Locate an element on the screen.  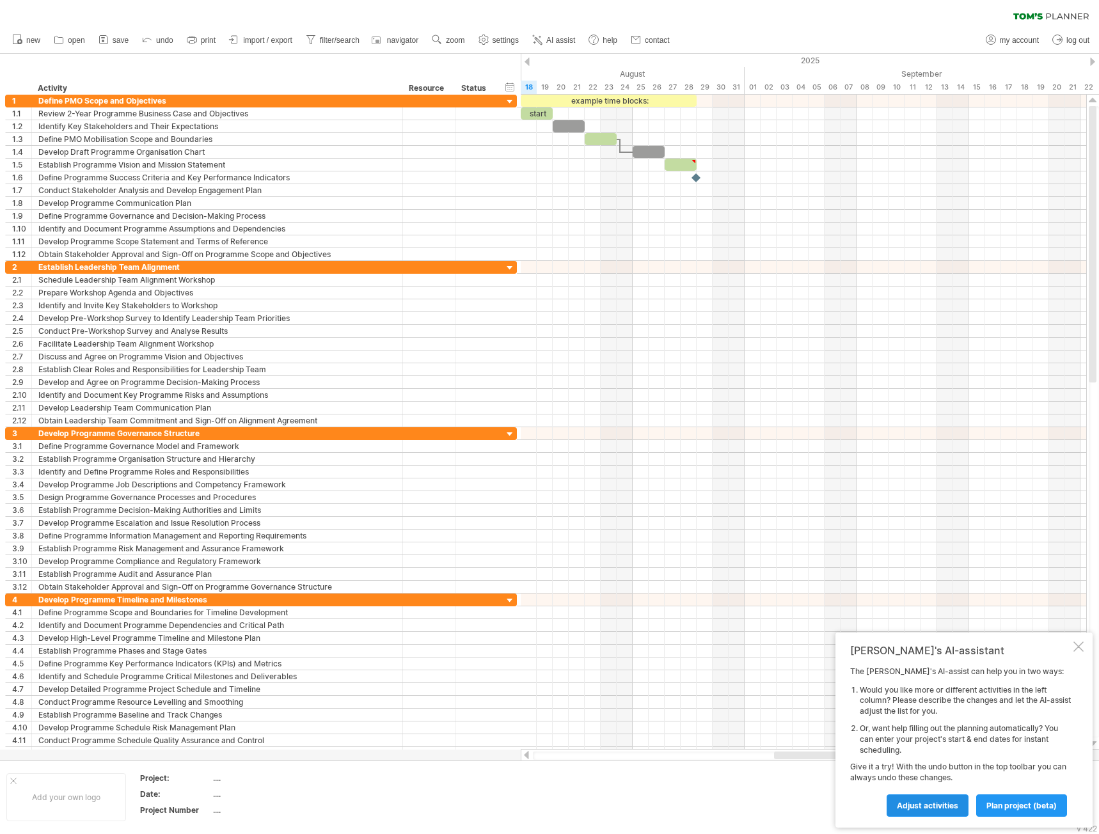
div: Tuesday, 2 September 2025 is located at coordinates (768, 87).